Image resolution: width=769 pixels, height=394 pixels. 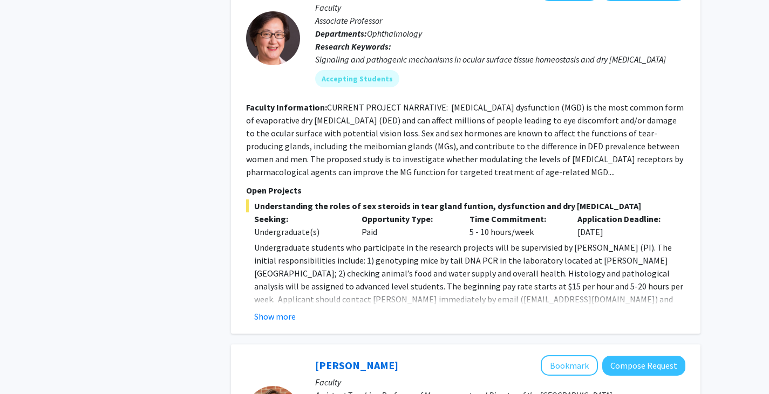 I want to click on p: Open Projects, so click(x=466, y=191).